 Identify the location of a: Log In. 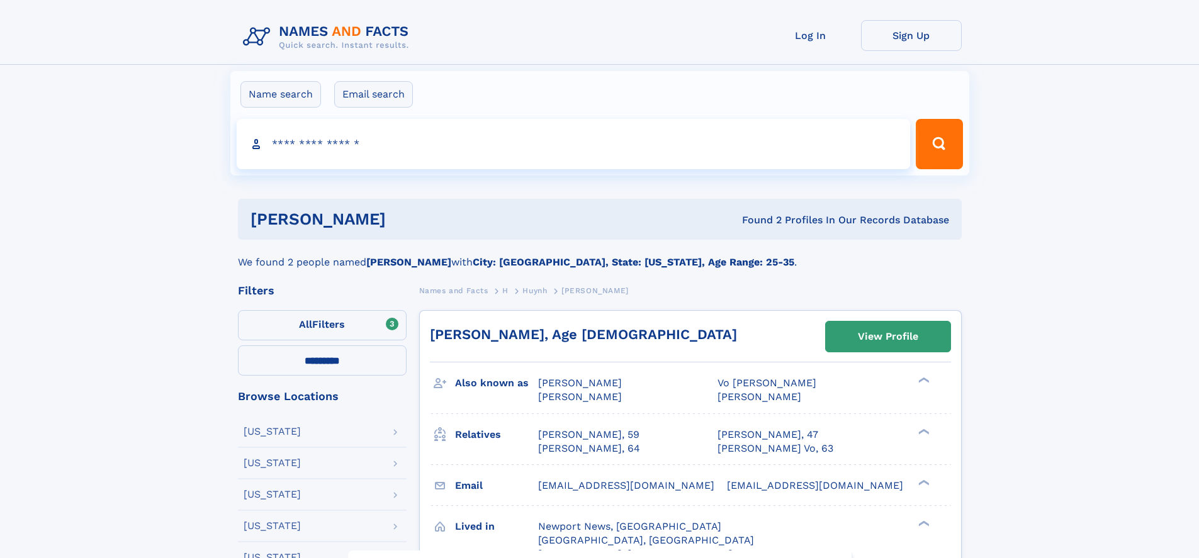
(811, 35).